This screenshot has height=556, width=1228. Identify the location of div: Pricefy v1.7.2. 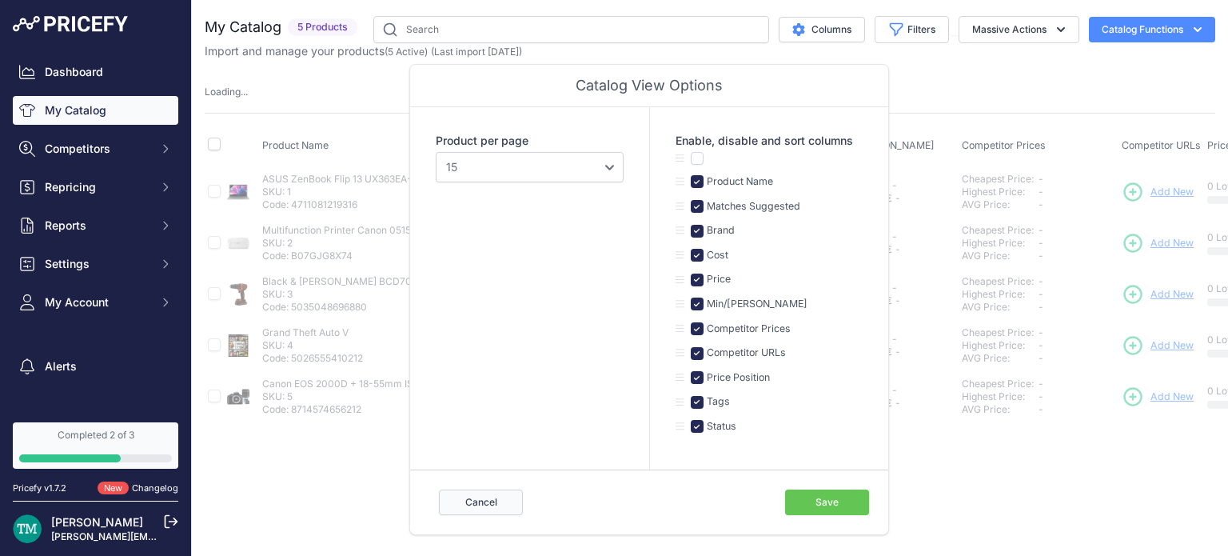
(39, 488).